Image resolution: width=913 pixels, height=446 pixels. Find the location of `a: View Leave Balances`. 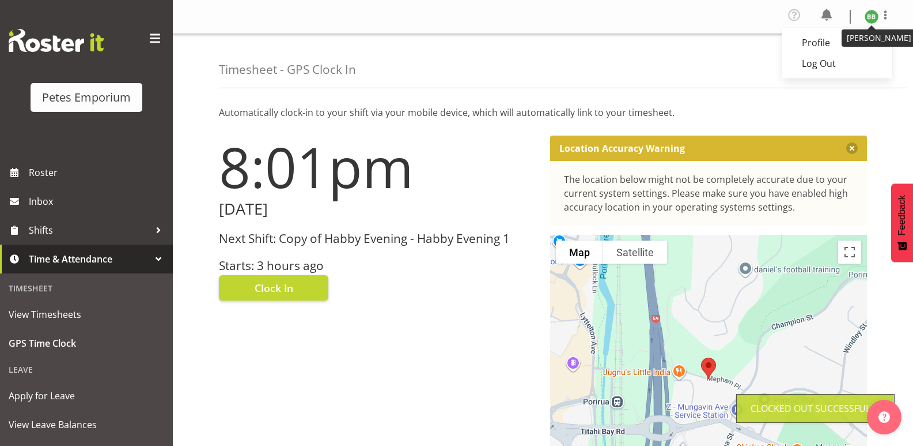

a: View Leave Balances is located at coordinates (86, 424).